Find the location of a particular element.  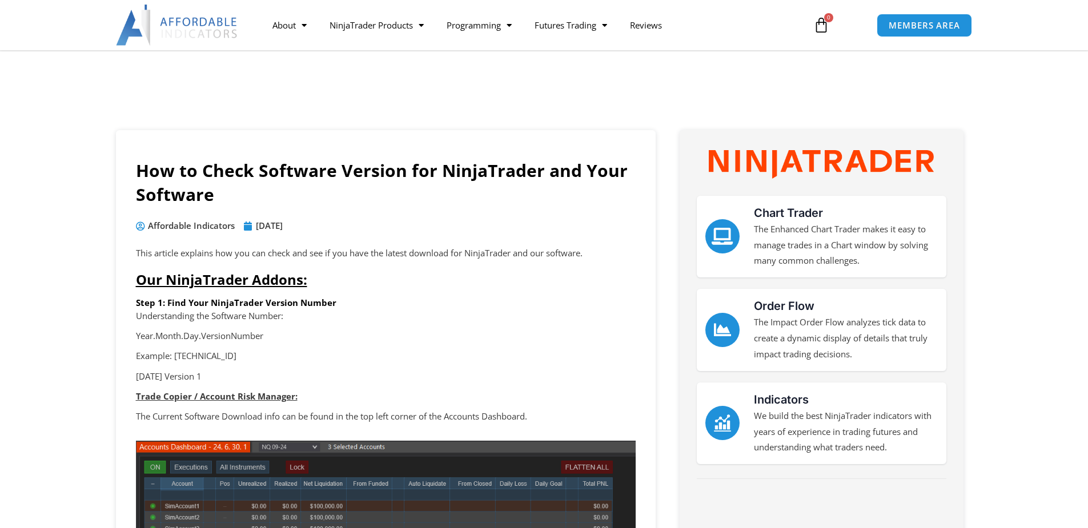

span: Affordable Indicators is located at coordinates (190, 226).